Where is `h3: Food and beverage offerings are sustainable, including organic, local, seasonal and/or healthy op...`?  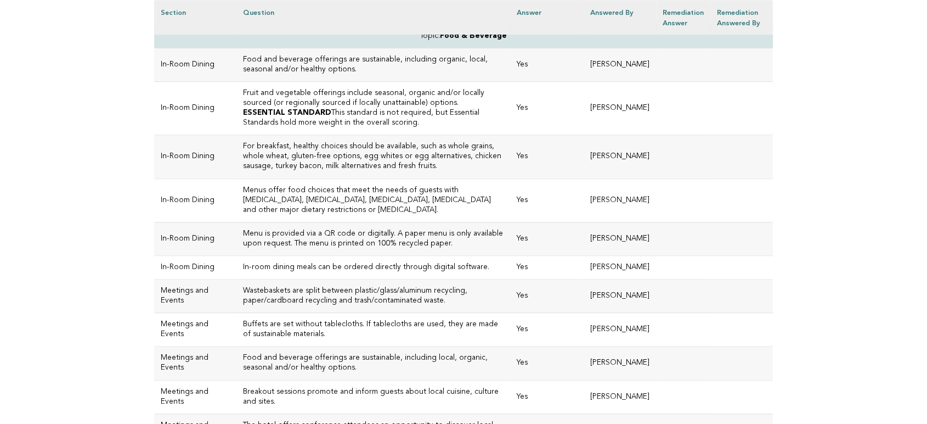 h3: Food and beverage offerings are sustainable, including organic, local, seasonal and/or healthy op... is located at coordinates (373, 65).